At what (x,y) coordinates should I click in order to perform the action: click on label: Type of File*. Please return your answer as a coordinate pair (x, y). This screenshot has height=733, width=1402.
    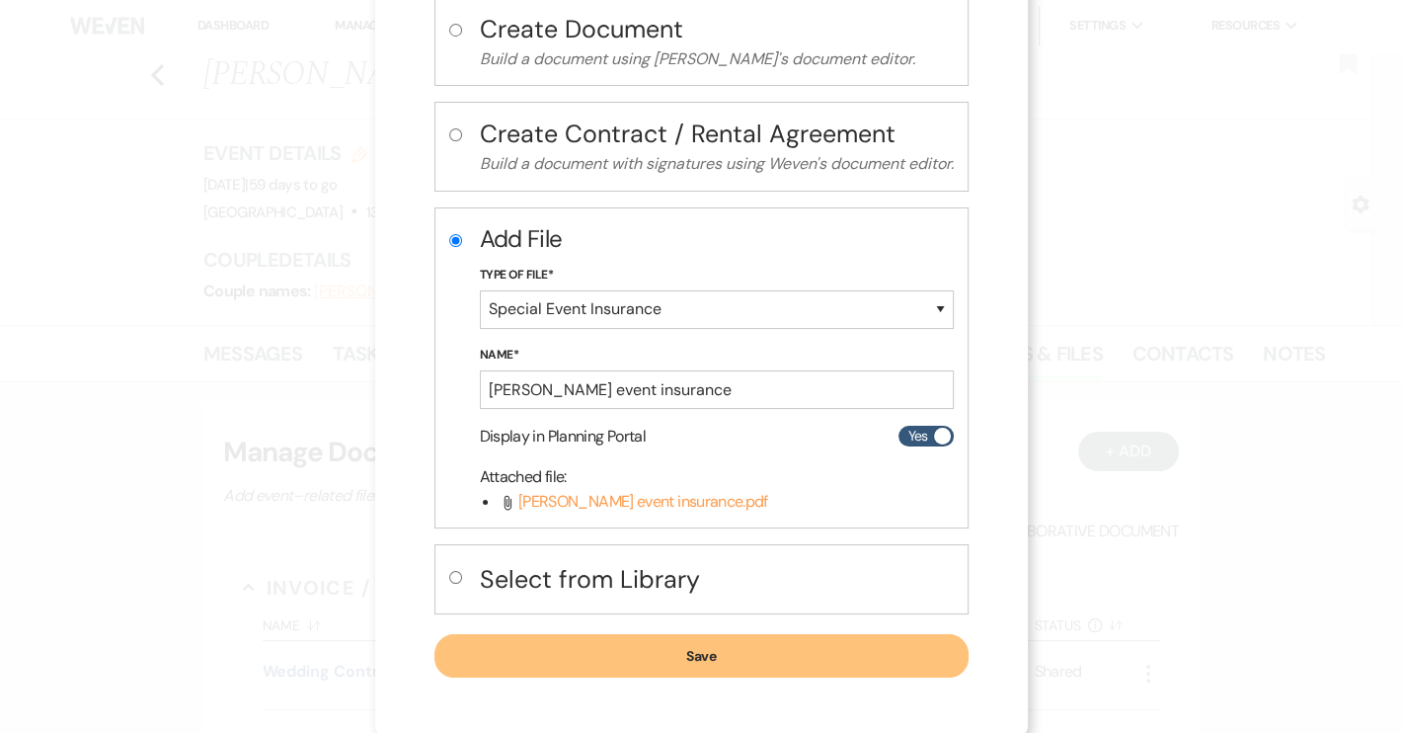
    Looking at the image, I should click on (717, 276).